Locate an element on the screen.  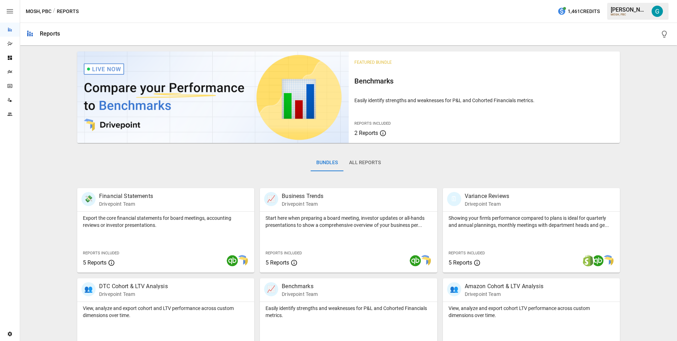
p: View, analyze and export cohort LTV performance across custom dimensions over time. is located at coordinates (532, 312).